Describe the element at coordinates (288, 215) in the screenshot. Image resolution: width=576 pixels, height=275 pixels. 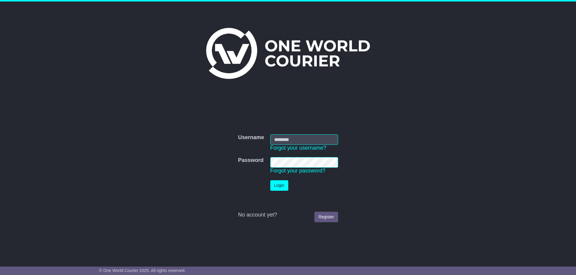
I see `div: No account yet?` at that location.